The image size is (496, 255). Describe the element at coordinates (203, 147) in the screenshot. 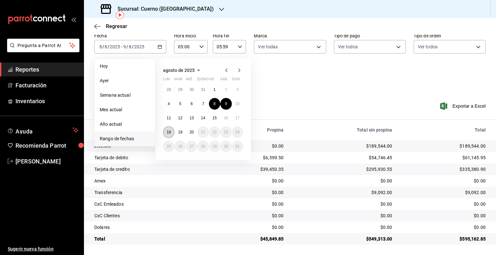

I see `abbr: 28 de agosto de 2025` at that location.